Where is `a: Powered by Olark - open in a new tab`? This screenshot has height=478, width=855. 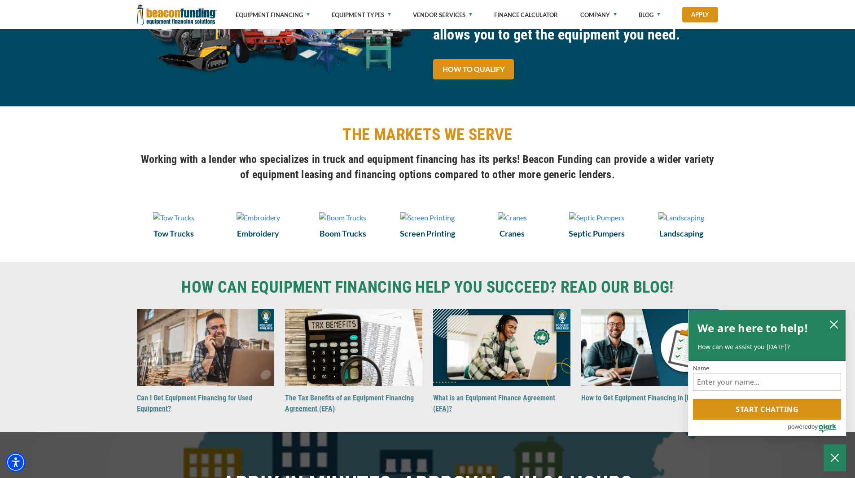
a: Powered by Olark - open in a new tab is located at coordinates (817, 428).